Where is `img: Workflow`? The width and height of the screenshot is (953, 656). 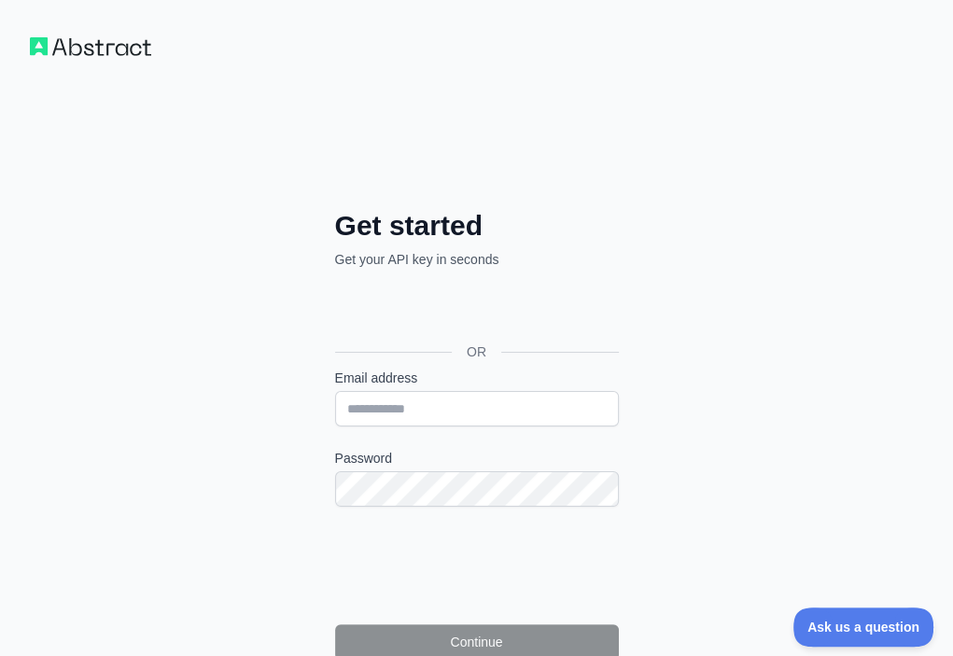
img: Workflow is located at coordinates (91, 47).